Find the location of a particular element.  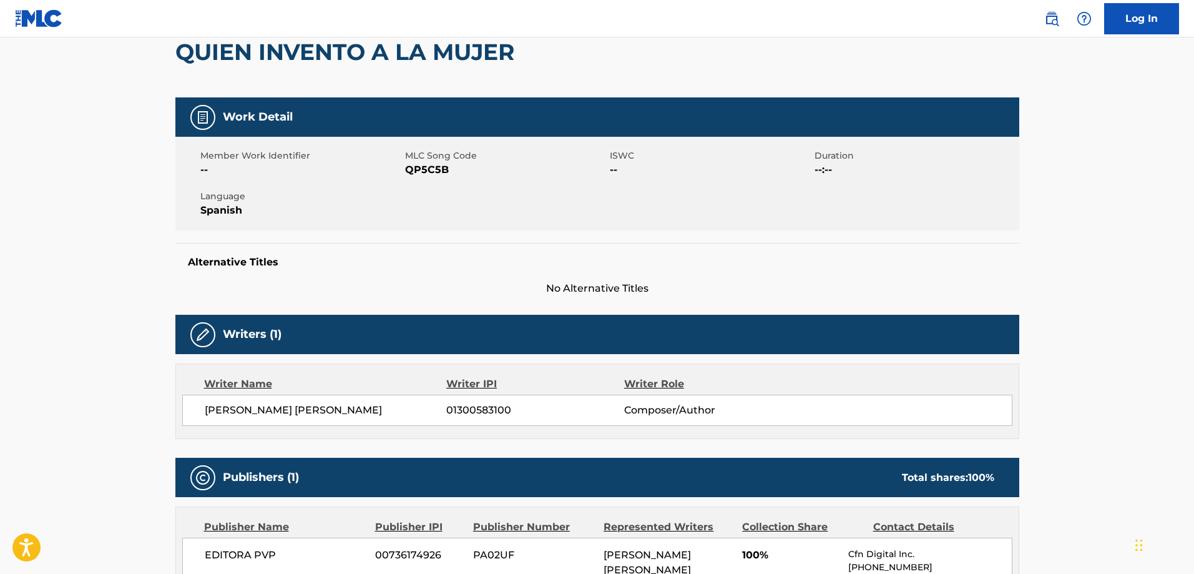

span: No Alternative Titles is located at coordinates (597, 288).